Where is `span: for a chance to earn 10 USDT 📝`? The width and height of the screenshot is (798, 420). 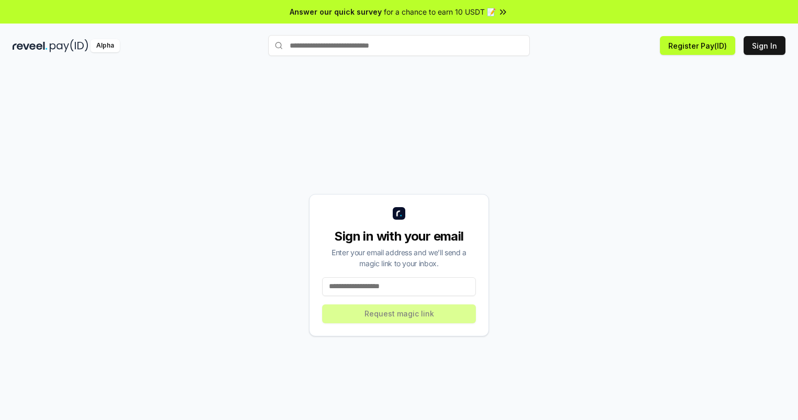
span: for a chance to earn 10 USDT 📝 is located at coordinates (440, 12).